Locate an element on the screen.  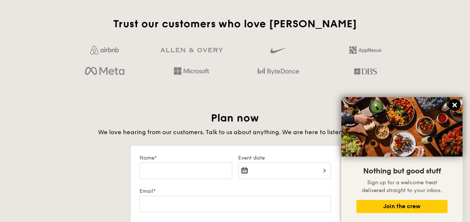
button: Join the crew is located at coordinates (402, 207).